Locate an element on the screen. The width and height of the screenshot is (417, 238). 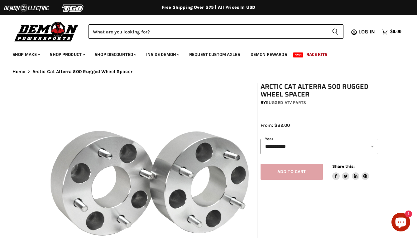
input: Search is located at coordinates (208, 31).